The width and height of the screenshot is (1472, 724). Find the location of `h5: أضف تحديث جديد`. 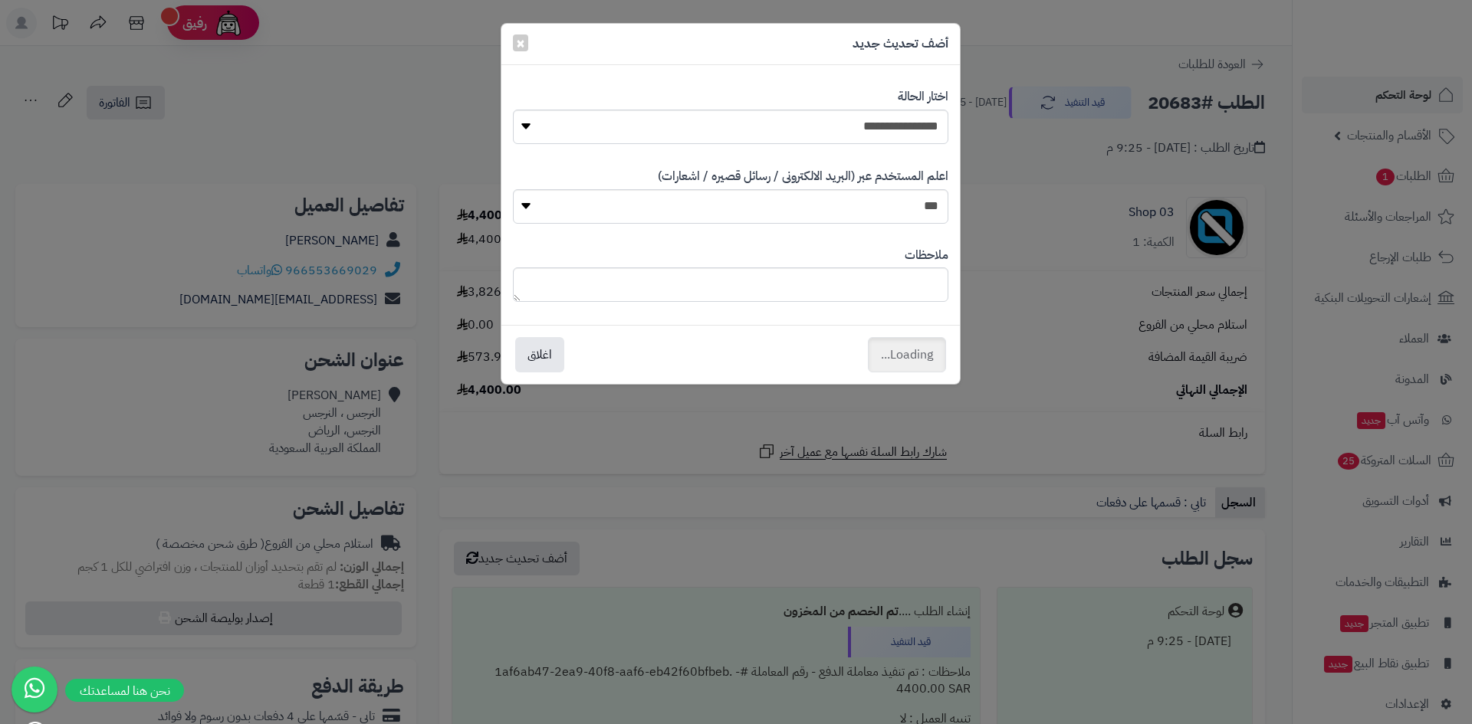

h5: أضف تحديث جديد is located at coordinates (900, 44).